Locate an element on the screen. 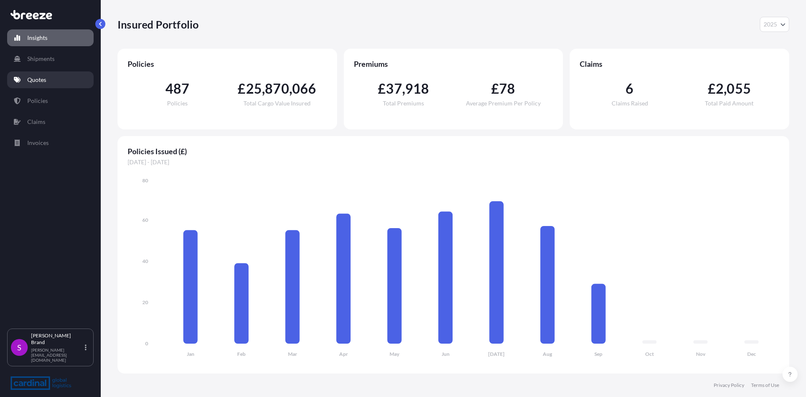  p: Quotes is located at coordinates (37, 80).